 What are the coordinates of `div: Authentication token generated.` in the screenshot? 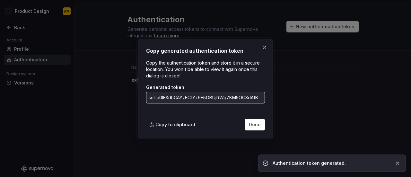 It's located at (331, 163).